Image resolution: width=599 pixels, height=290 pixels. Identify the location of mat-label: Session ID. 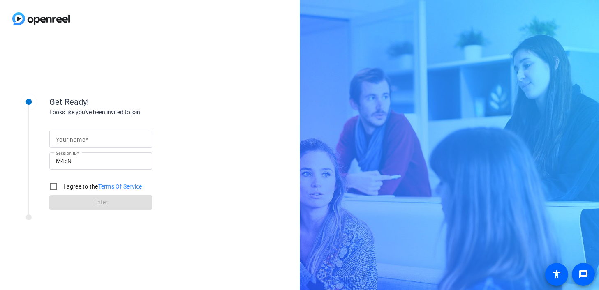
(66, 153).